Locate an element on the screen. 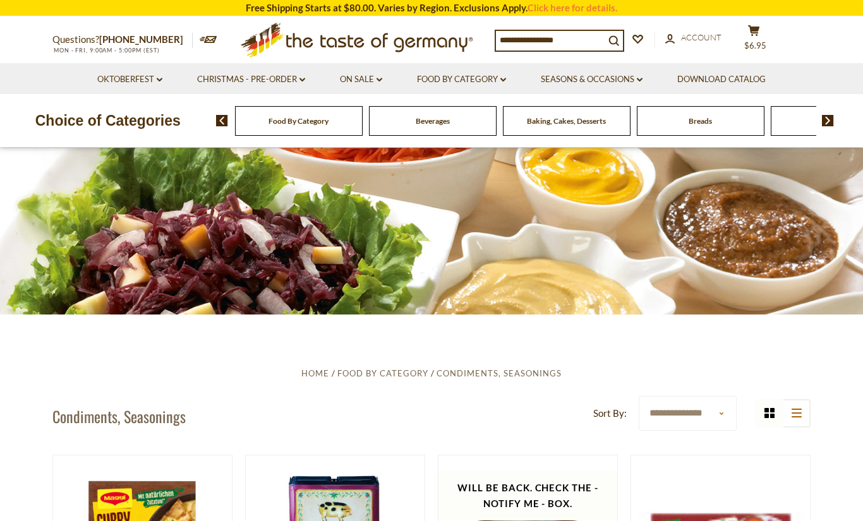 The height and width of the screenshot is (521, 863). a: Beverages is located at coordinates (433, 121).